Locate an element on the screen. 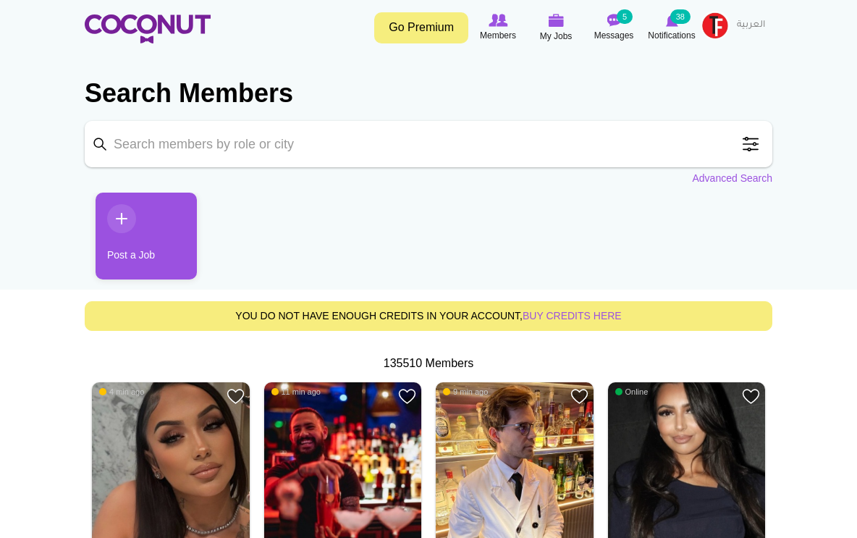  span: Messages is located at coordinates (614, 35).